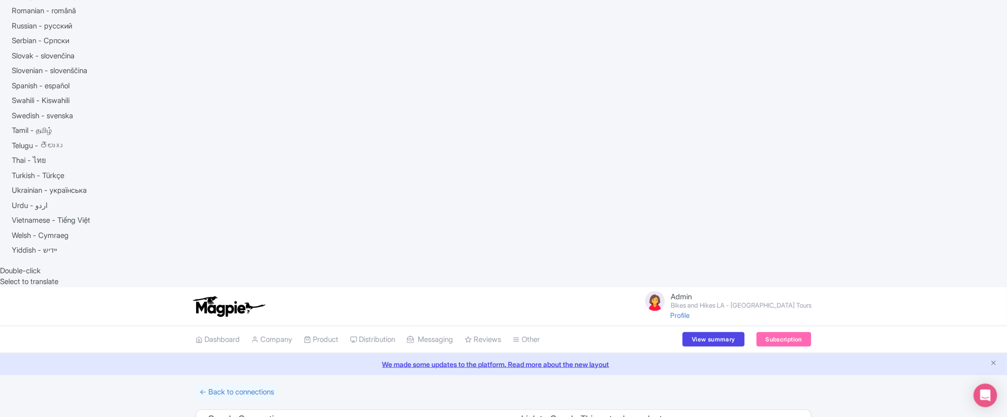 The image size is (1007, 417). What do you see at coordinates (483, 339) in the screenshot?
I see `a: Reviews` at bounding box center [483, 339].